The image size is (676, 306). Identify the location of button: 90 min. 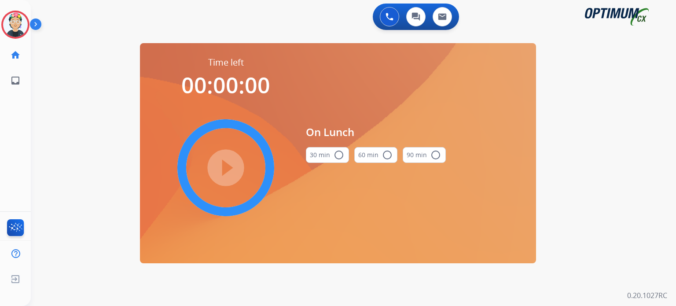
(424, 155).